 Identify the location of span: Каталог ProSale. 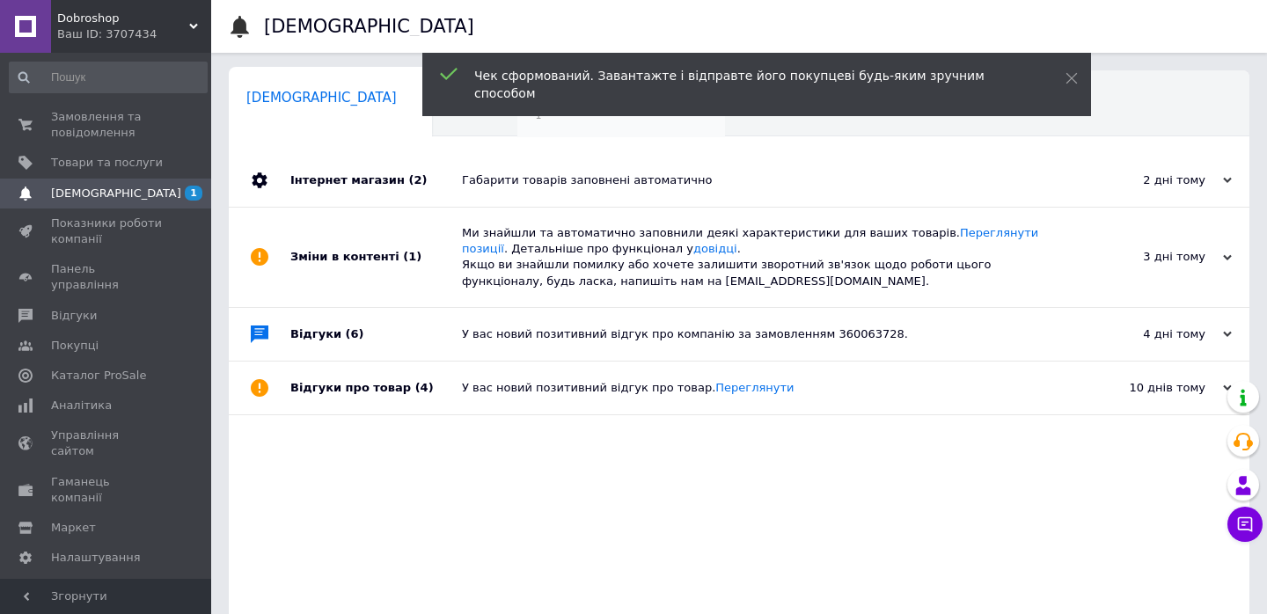
(99, 376).